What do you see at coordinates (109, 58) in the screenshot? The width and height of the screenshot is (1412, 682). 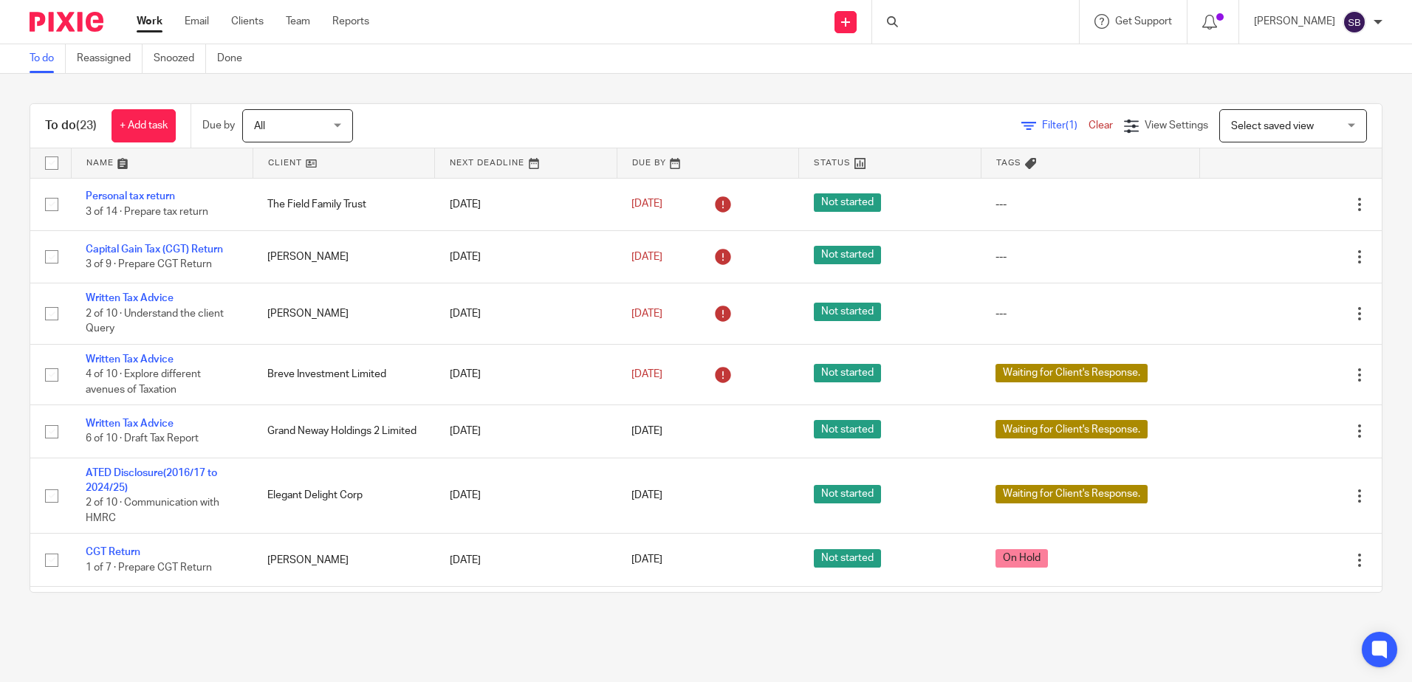 I see `a: Reassigned` at bounding box center [109, 58].